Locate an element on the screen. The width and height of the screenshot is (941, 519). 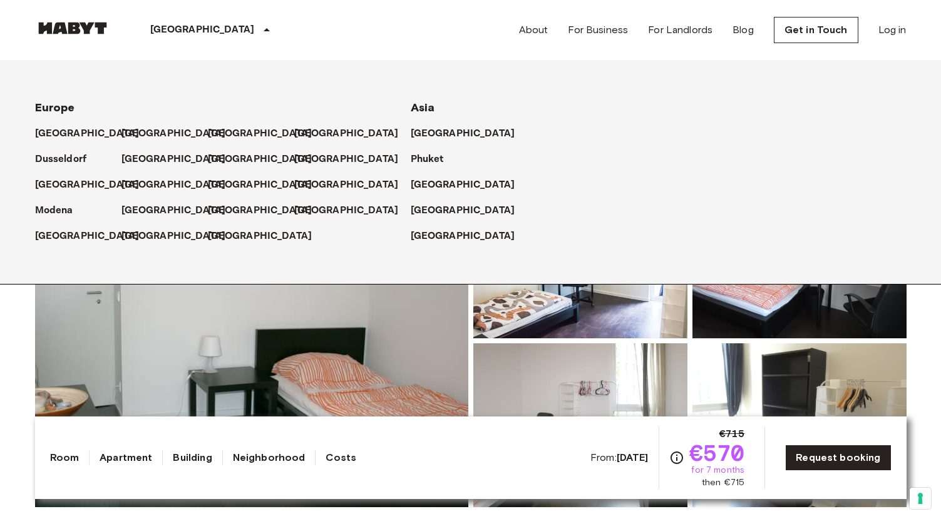
a: Neighborhood is located at coordinates (269, 458).